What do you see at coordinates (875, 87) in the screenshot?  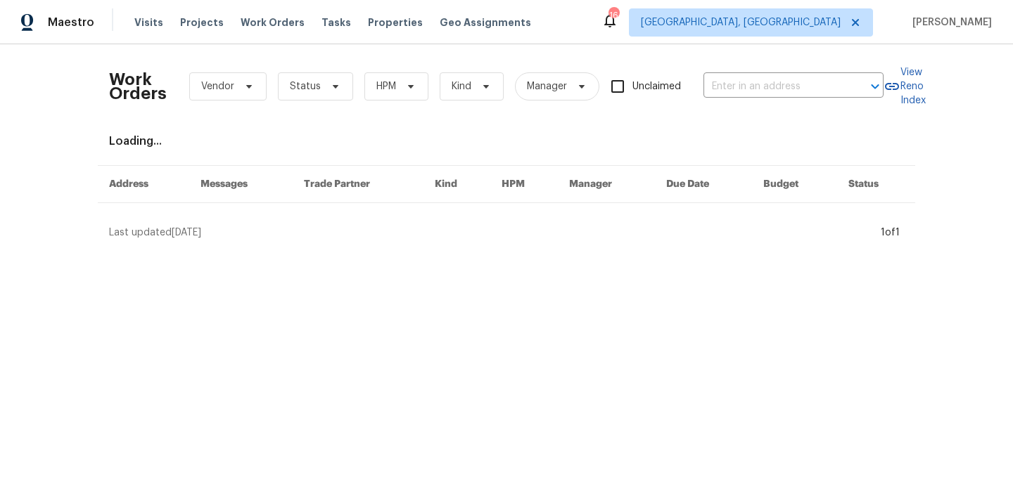 I see `button: Open` at bounding box center [875, 87].